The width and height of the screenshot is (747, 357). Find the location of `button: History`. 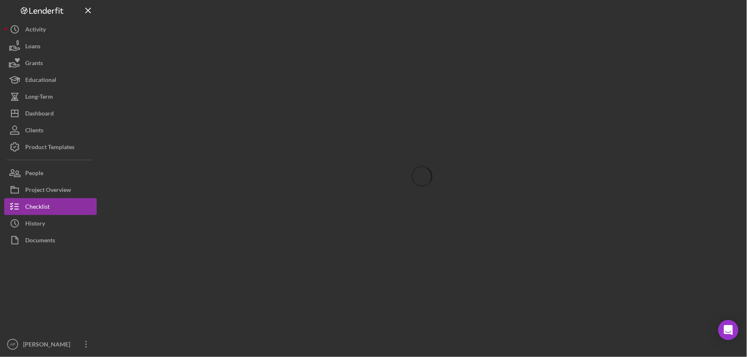

button: History is located at coordinates (50, 224).